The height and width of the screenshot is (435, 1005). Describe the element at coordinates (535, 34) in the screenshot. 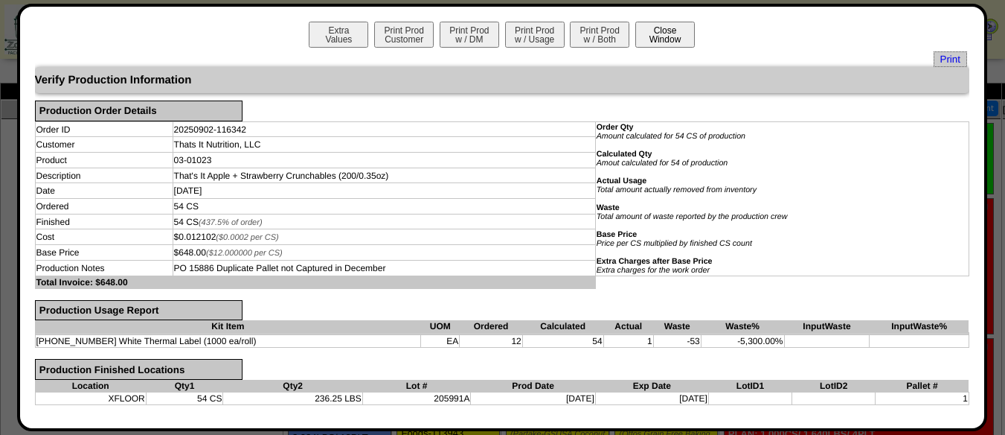

I see `button: Print Prodw / Usage` at that location.